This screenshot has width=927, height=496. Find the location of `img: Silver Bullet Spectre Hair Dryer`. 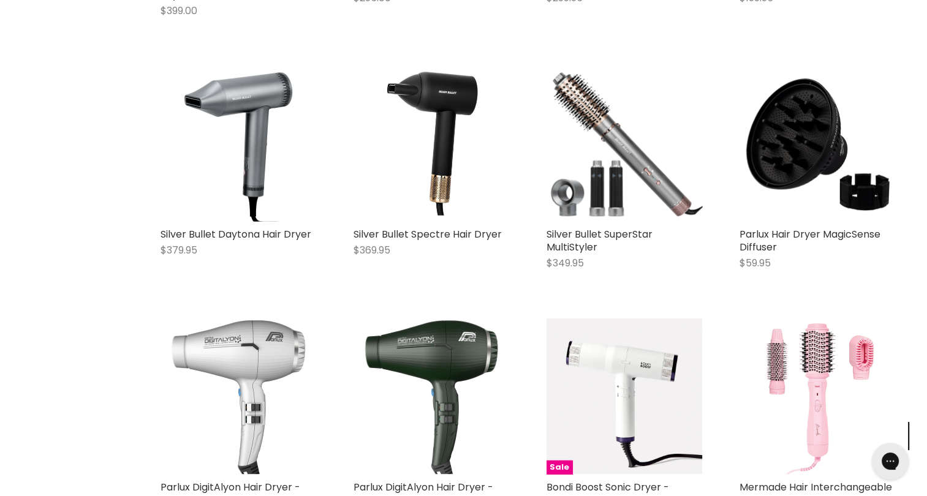

img: Silver Bullet Spectre Hair Dryer is located at coordinates (431, 143).